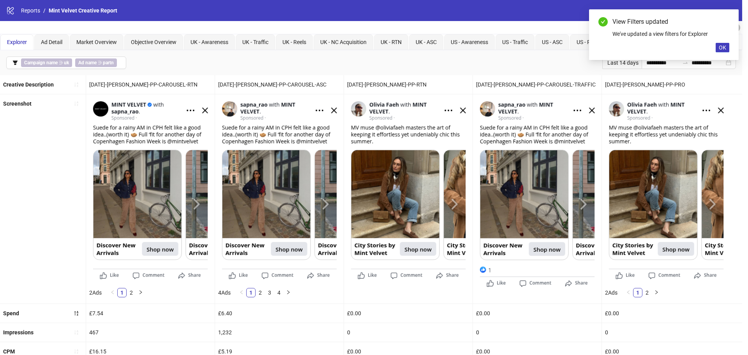 This screenshot has width=748, height=355. I want to click on span: OK, so click(723, 48).